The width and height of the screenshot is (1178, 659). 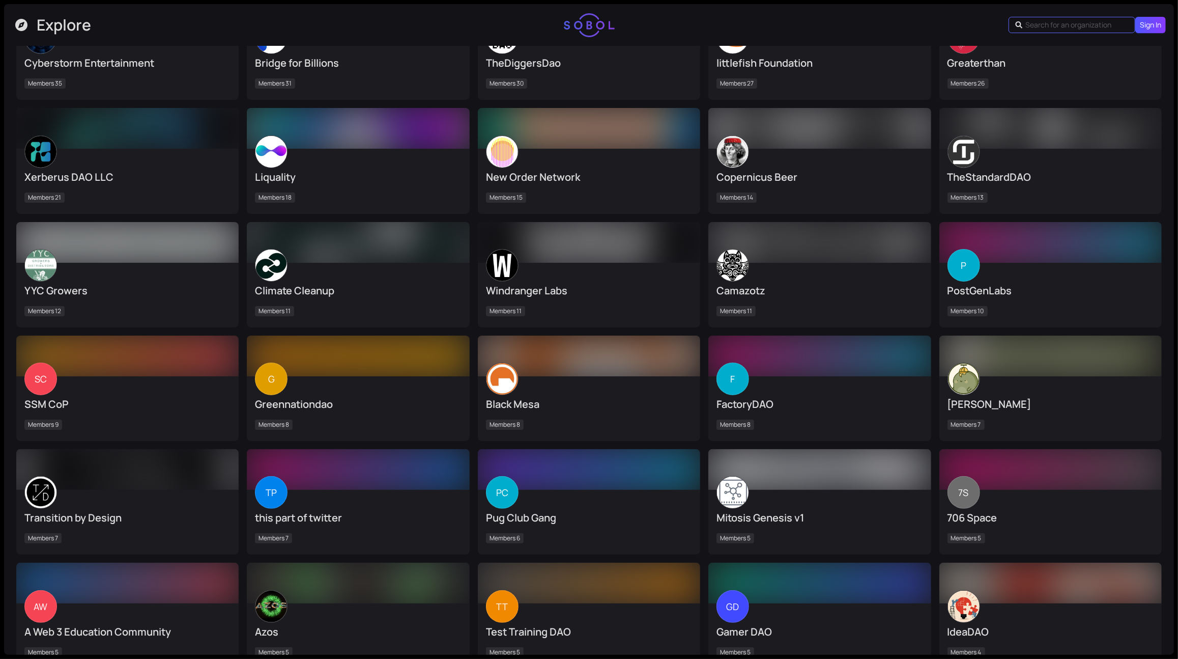 What do you see at coordinates (589, 632) in the screenshot?
I see `div: Test Training DAO` at bounding box center [589, 632].